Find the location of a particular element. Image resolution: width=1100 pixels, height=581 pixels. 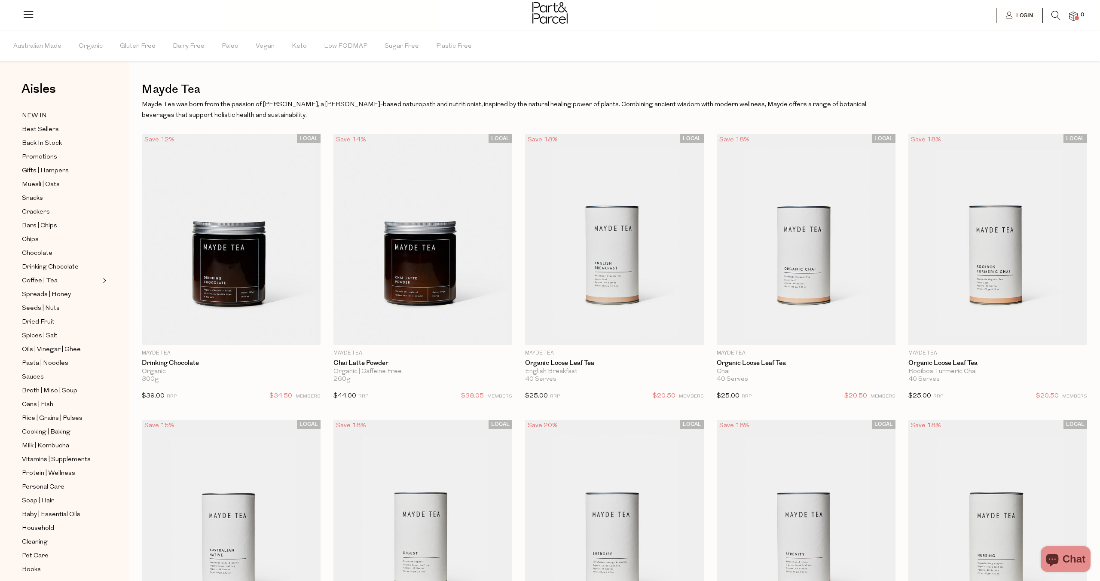

span: 260g is located at coordinates (342, 379).